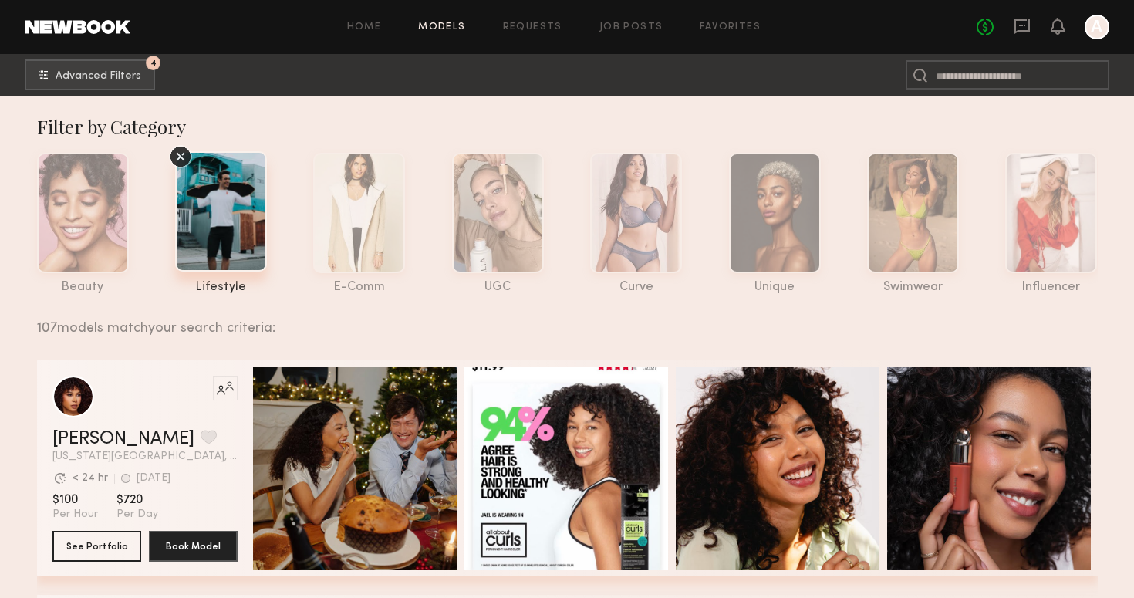 This screenshot has height=598, width=1134. What do you see at coordinates (561, 319) in the screenshot?
I see `div: 107 models match your search criteria:` at bounding box center [561, 319].